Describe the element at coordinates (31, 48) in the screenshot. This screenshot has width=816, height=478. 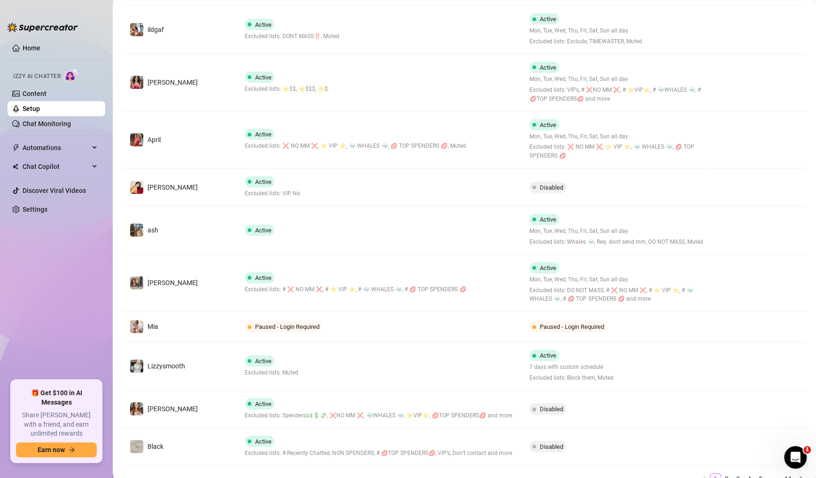
I see `a: Home` at that location.